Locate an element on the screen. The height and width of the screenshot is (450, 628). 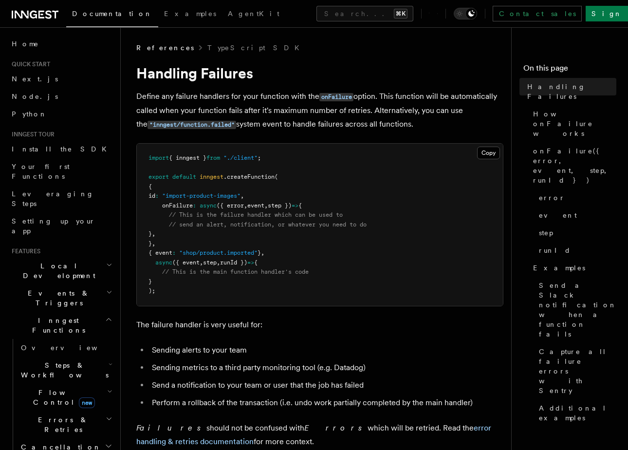
span: { event is located at coordinates (160, 252).